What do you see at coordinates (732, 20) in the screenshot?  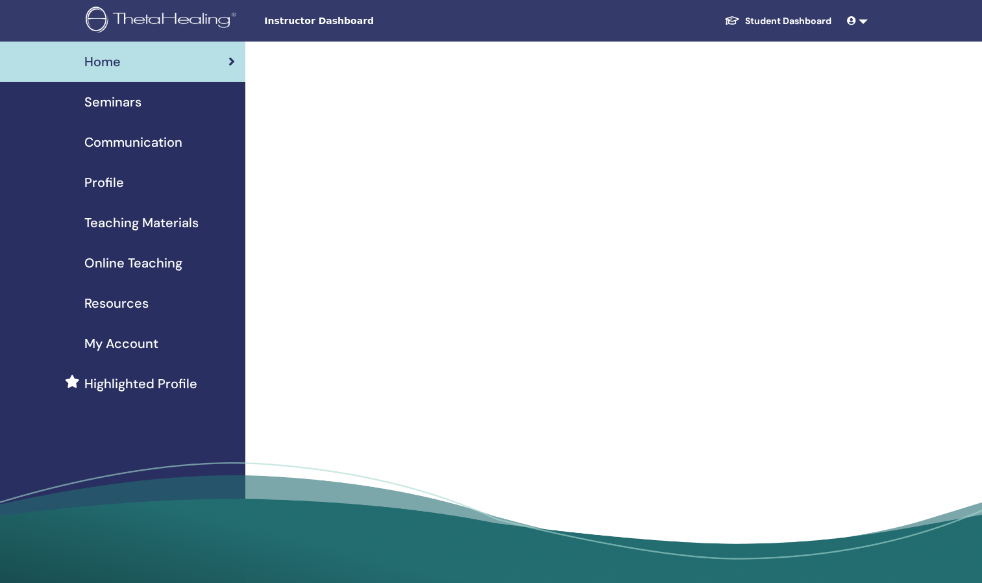 I see `img: graduation-cap-white.svg` at bounding box center [732, 20].